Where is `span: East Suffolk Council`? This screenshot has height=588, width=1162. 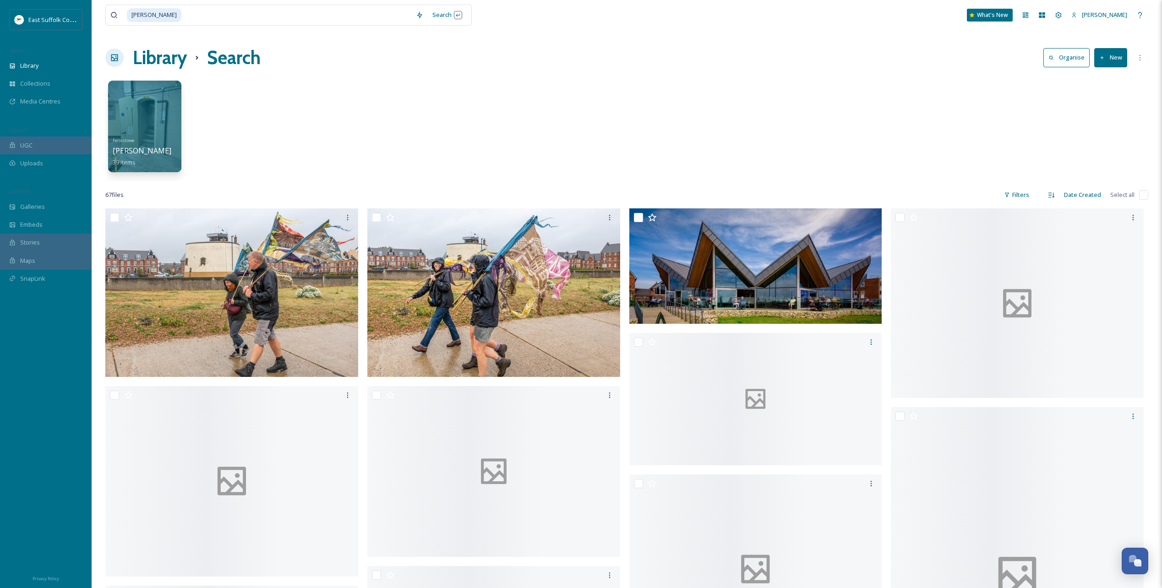
span: East Suffolk Council is located at coordinates (55, 19).